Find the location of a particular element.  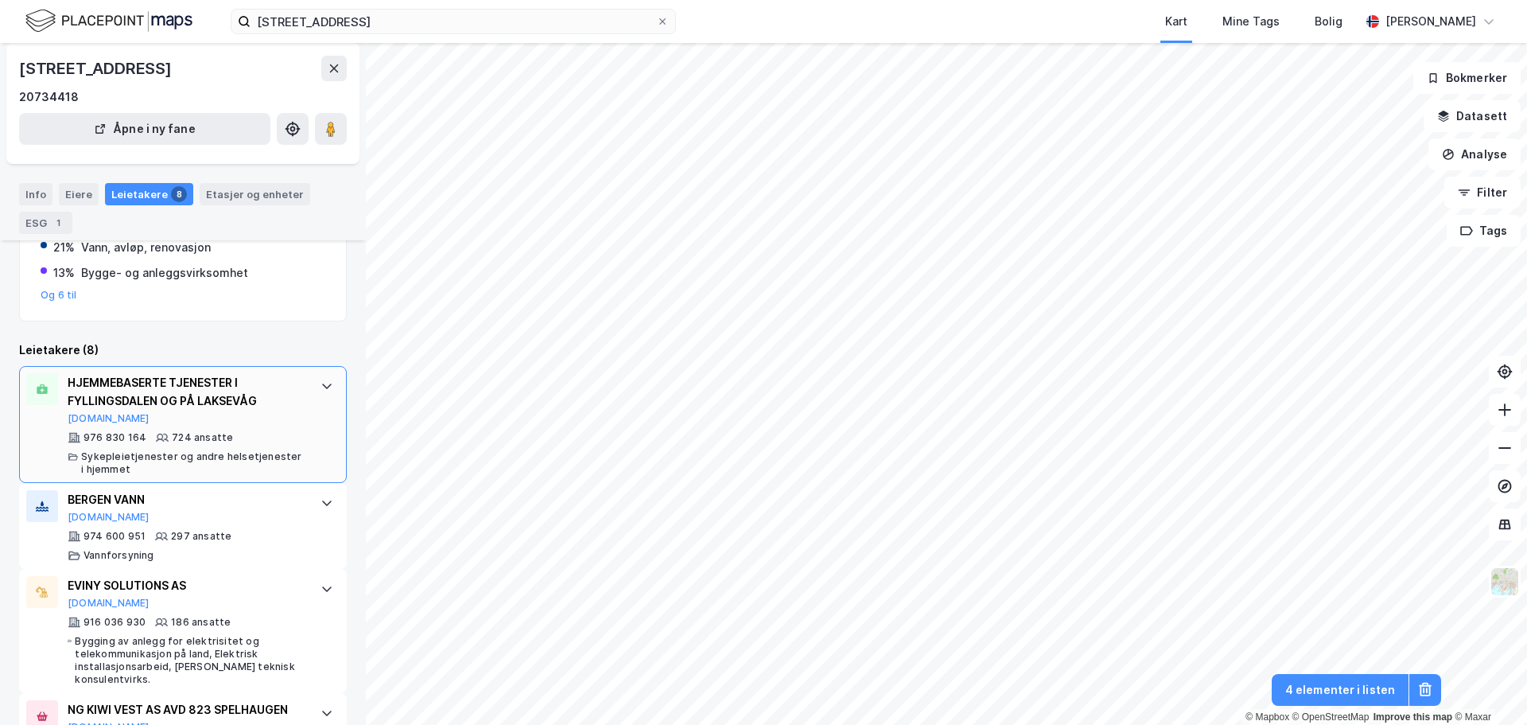

div: Sykepleietjenester og andre helsetjenester i hjemmet is located at coordinates (192, 463).